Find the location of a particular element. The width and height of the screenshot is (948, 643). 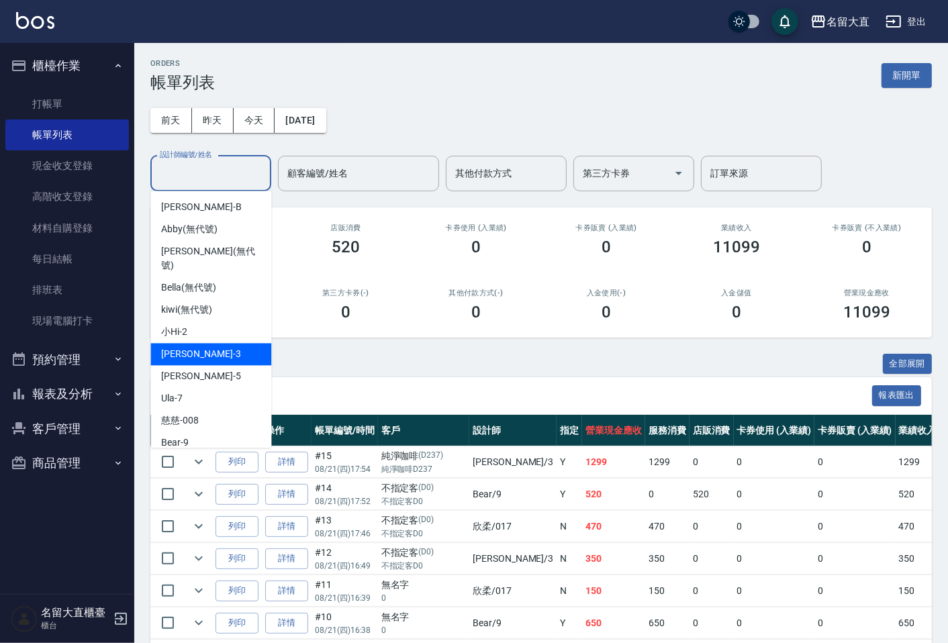

h2: ORDERS is located at coordinates (183, 63).